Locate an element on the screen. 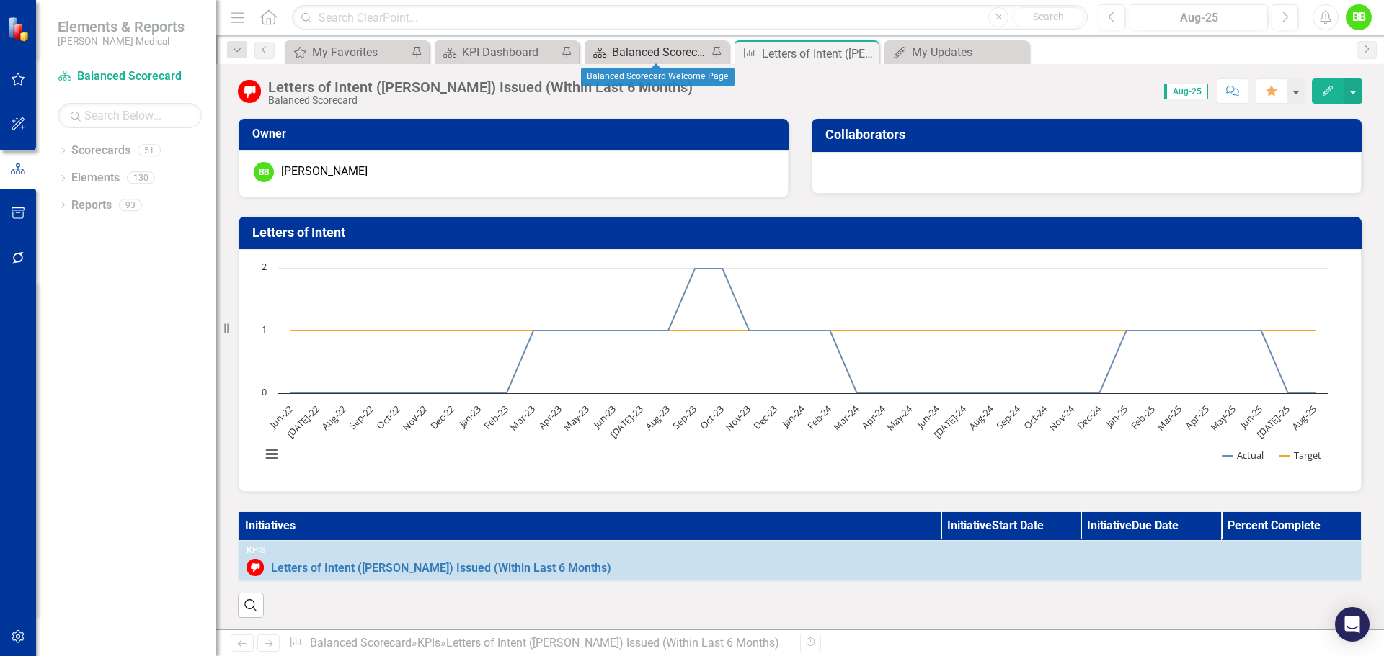  text: Oct-22 is located at coordinates (388, 417).